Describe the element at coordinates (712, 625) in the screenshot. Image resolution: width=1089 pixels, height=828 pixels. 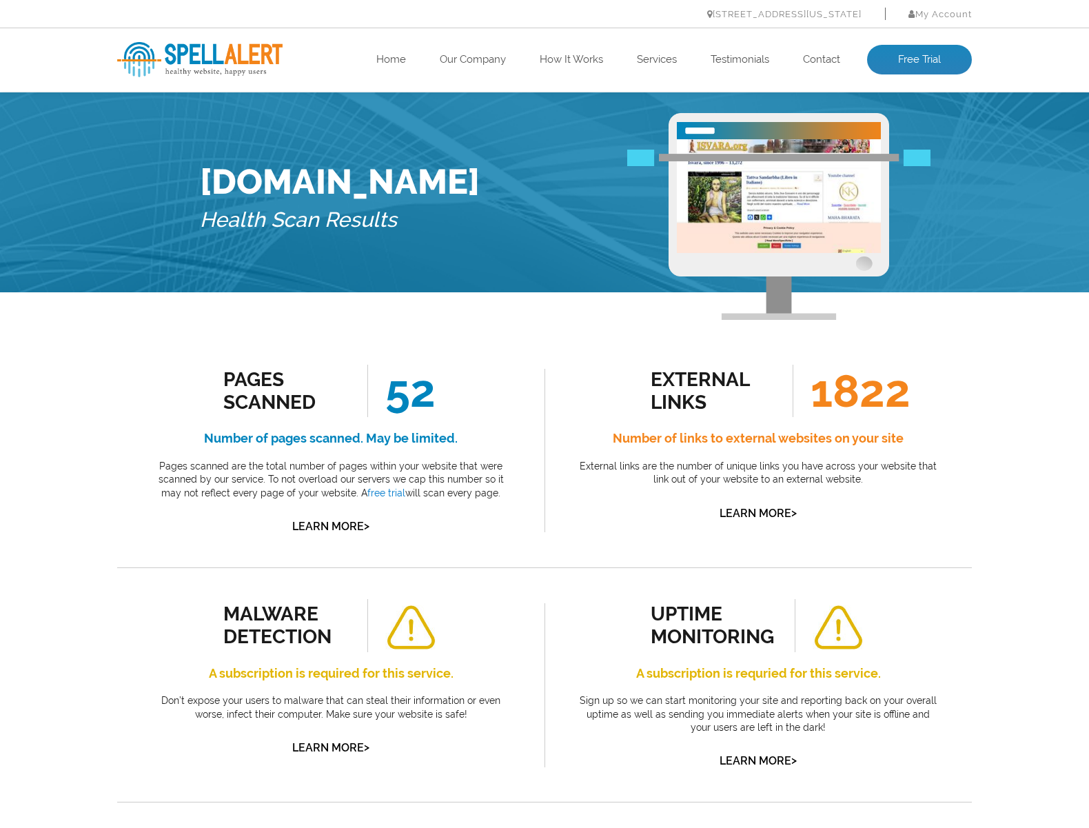
I see `div: uptime monitoring` at that location.